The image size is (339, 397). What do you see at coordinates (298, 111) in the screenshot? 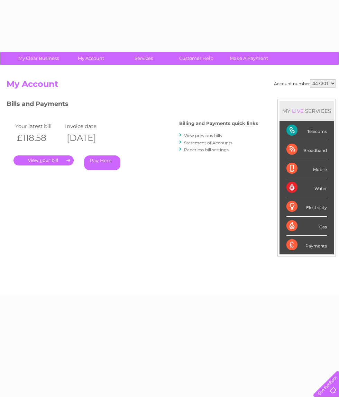
I see `div: LIVE` at bounding box center [298, 111].